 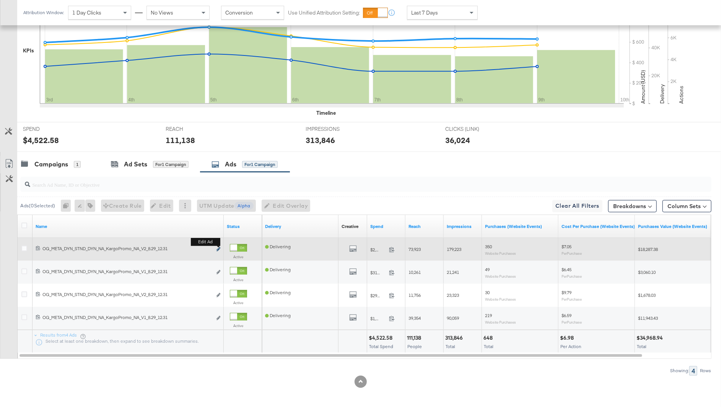 What do you see at coordinates (705, 371) in the screenshot?
I see `div: Rows` at bounding box center [705, 371].